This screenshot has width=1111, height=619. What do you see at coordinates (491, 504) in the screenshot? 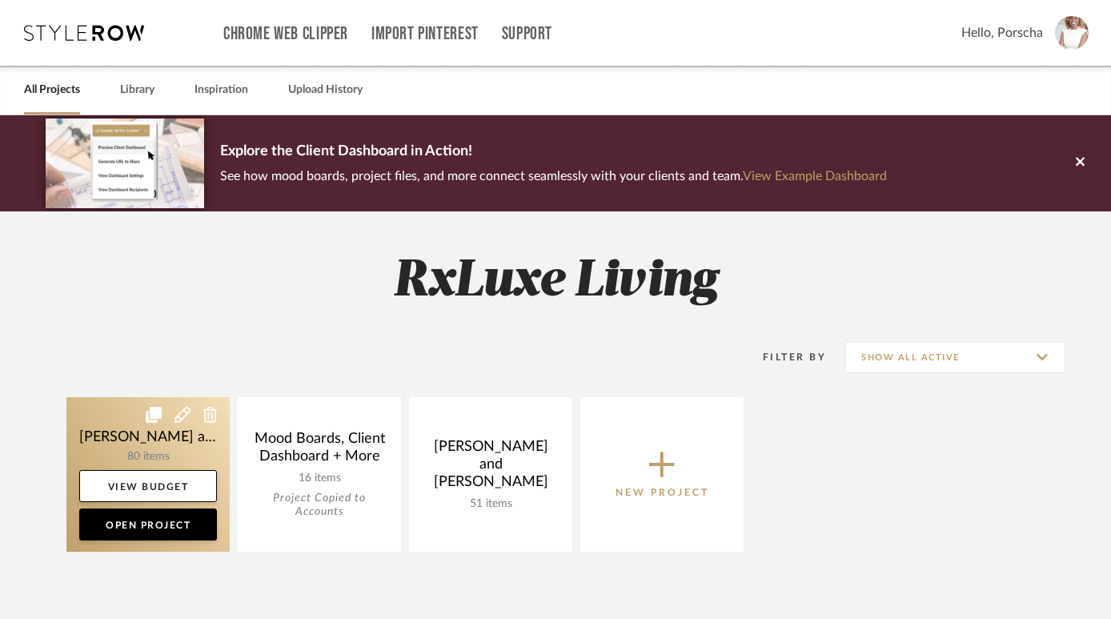
I see `div: 51 items` at bounding box center [491, 504].